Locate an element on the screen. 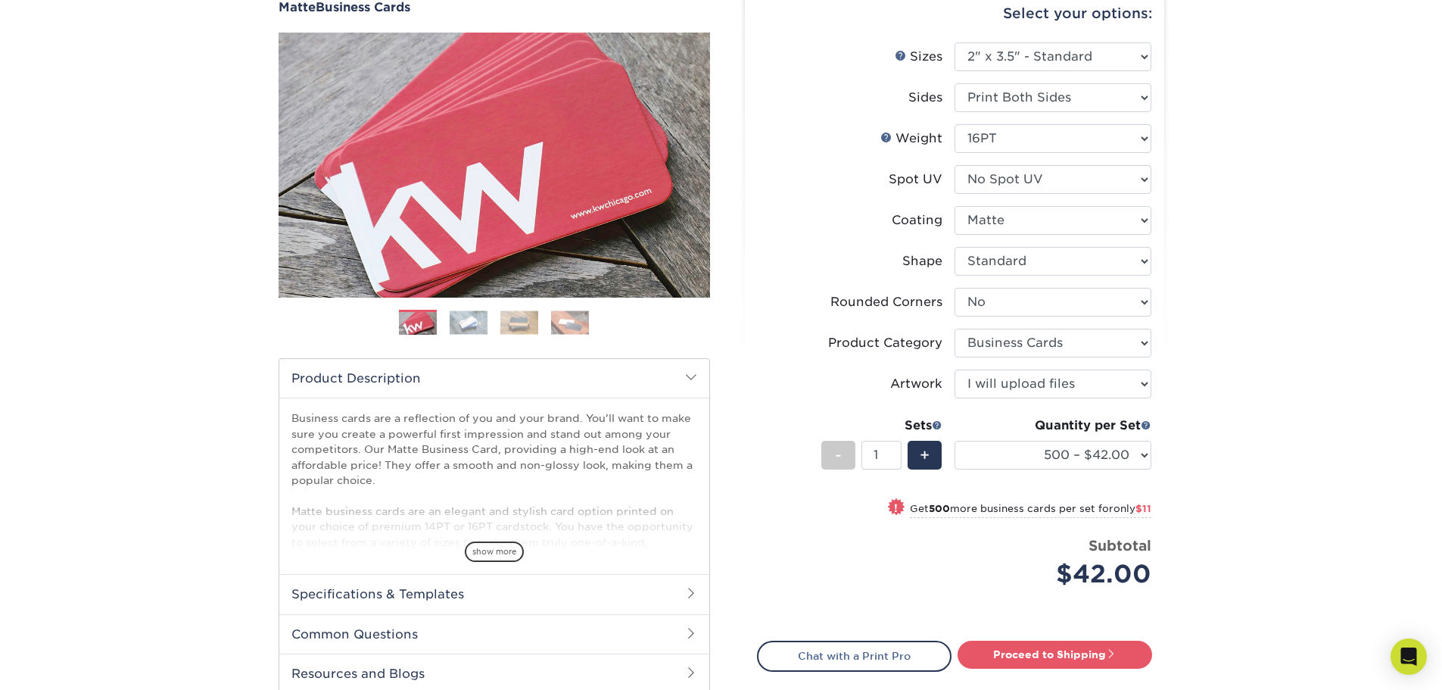 The image size is (1442, 690). span: $11 is located at coordinates (1143, 508).